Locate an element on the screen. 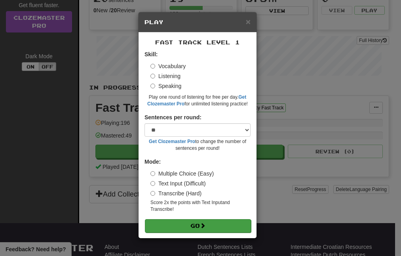  span: Fast Track Level 1 is located at coordinates (197, 42).